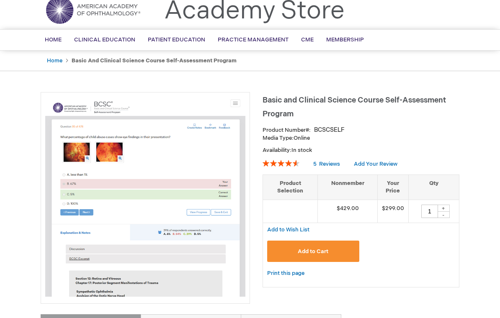 The height and width of the screenshot is (318, 500). I want to click on a: Add to Wish List, so click(288, 230).